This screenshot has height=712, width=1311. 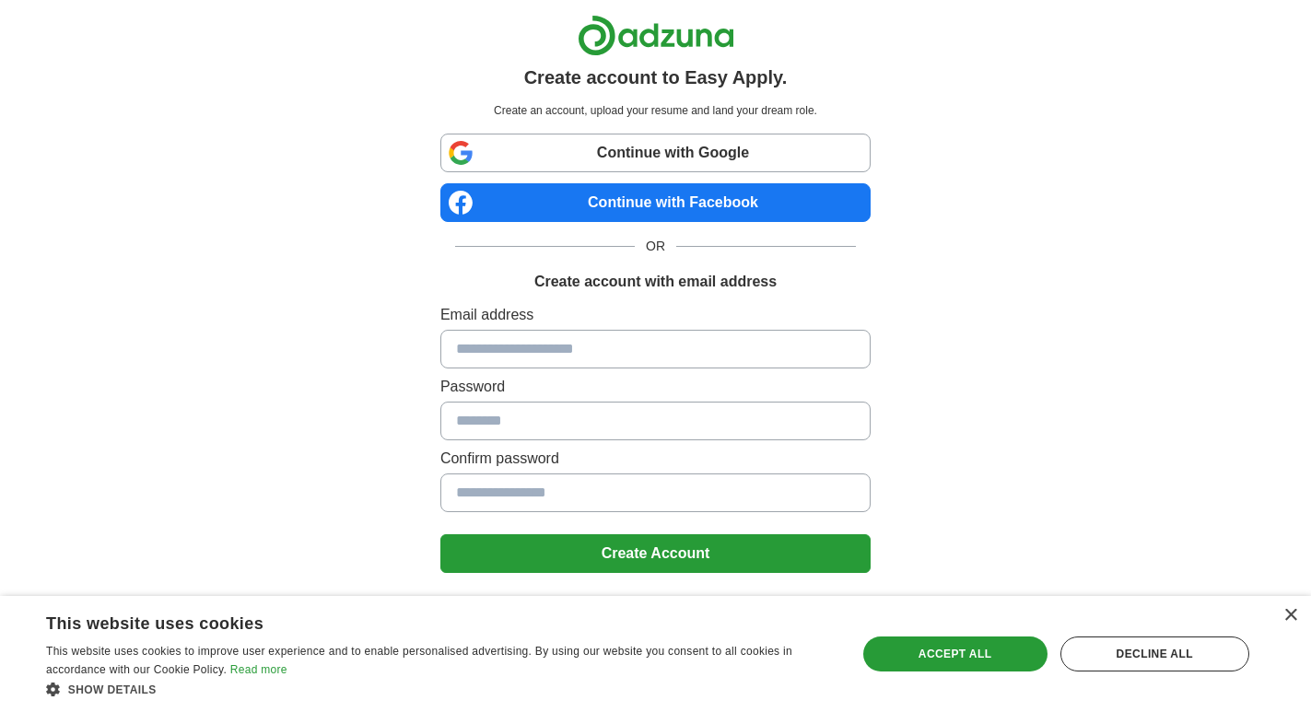 What do you see at coordinates (655, 315) in the screenshot?
I see `label: Email address` at bounding box center [655, 315].